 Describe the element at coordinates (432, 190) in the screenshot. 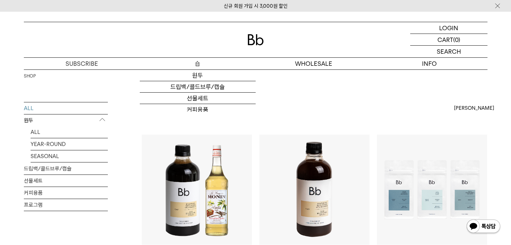

I see `a: 블렌드 커피 3종 (각 200g x3)` at that location.